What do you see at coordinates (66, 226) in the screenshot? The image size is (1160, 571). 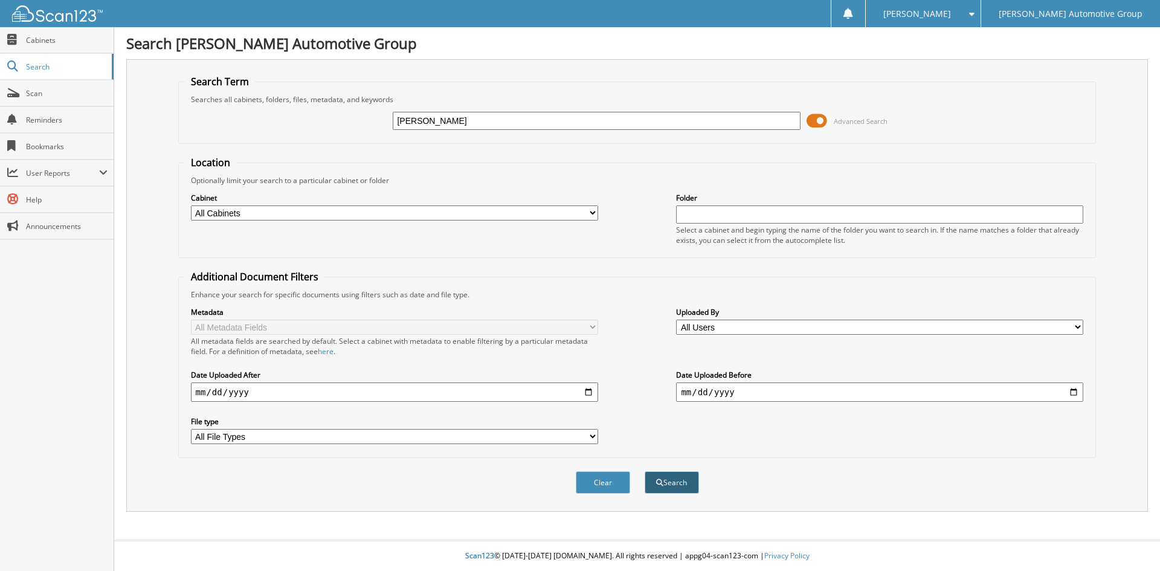 I see `span: Announcements` at bounding box center [66, 226].